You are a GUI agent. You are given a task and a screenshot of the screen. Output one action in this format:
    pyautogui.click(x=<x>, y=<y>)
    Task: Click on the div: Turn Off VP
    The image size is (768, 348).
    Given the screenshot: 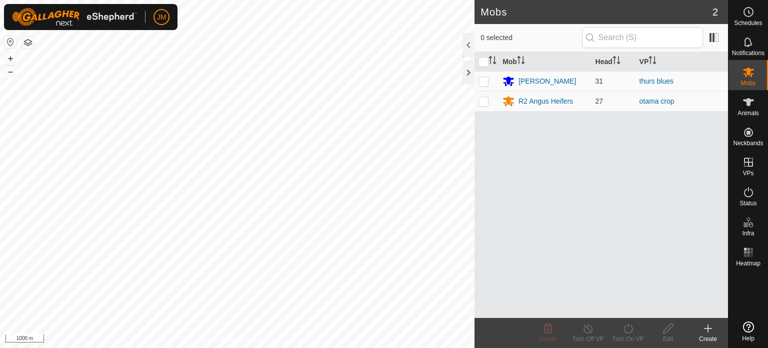 What is the action you would take?
    pyautogui.click(x=588, y=339)
    